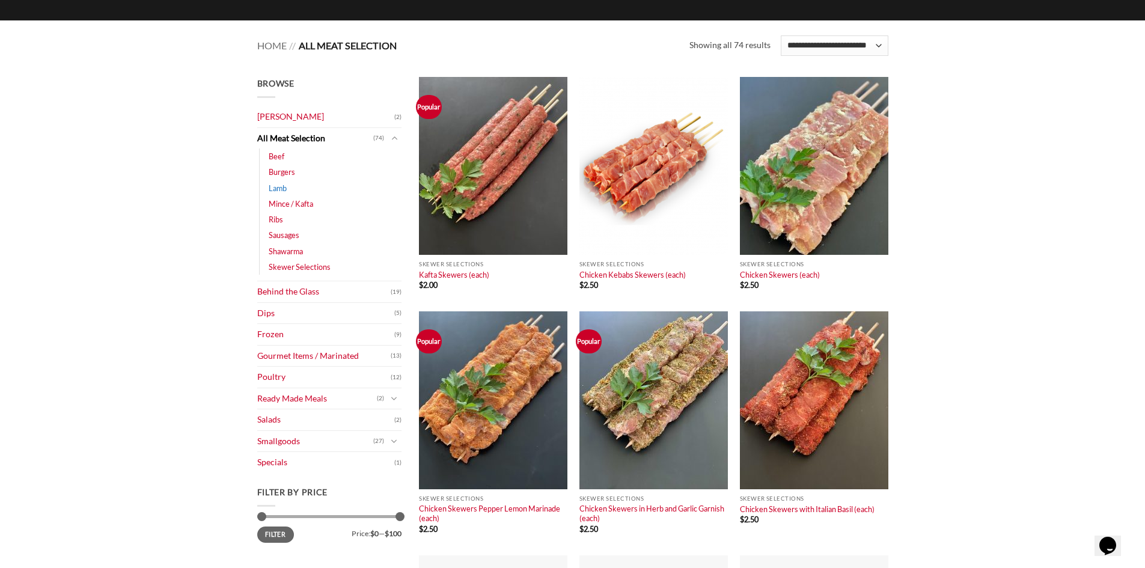  Describe the element at coordinates (814, 400) in the screenshot. I see `img: Chicken_Skewers_with_Italian_Basil` at that location.